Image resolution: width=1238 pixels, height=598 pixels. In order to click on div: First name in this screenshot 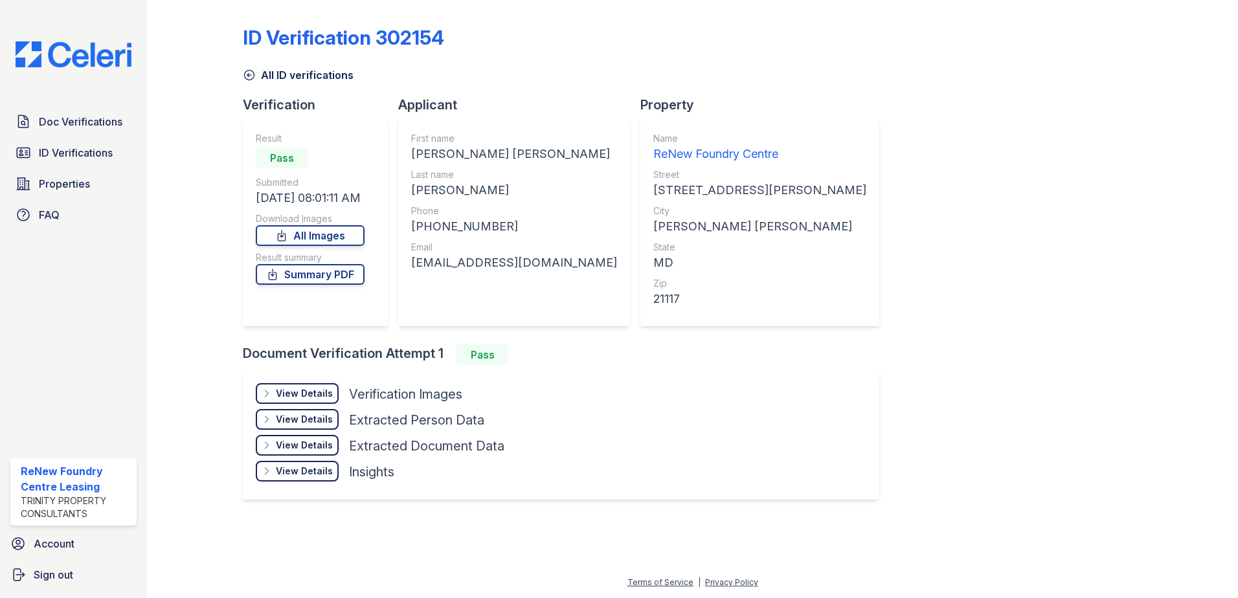, I will do `click(514, 139)`.